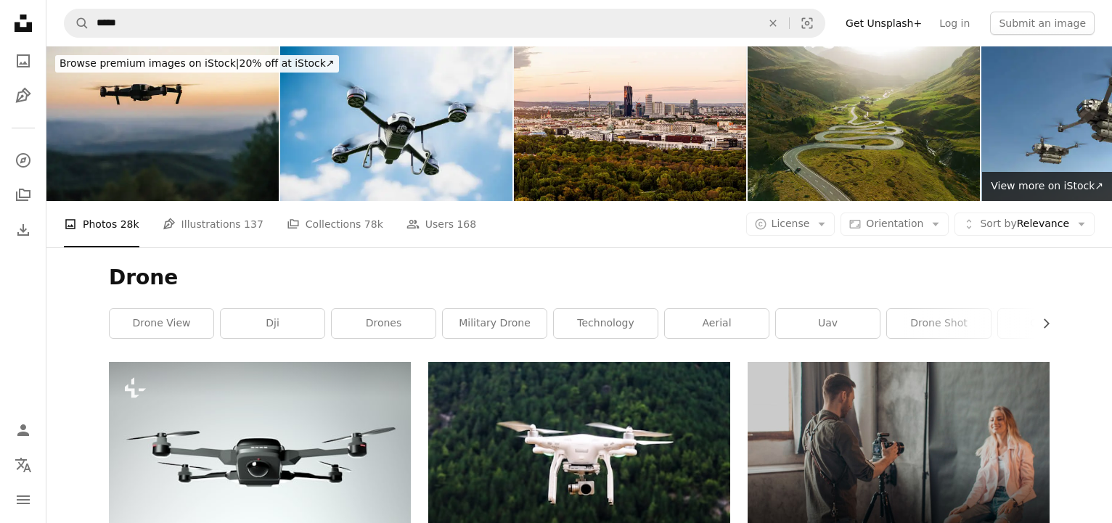 The height and width of the screenshot is (523, 1112). Describe the element at coordinates (790, 223) in the screenshot. I see `span: License` at that location.